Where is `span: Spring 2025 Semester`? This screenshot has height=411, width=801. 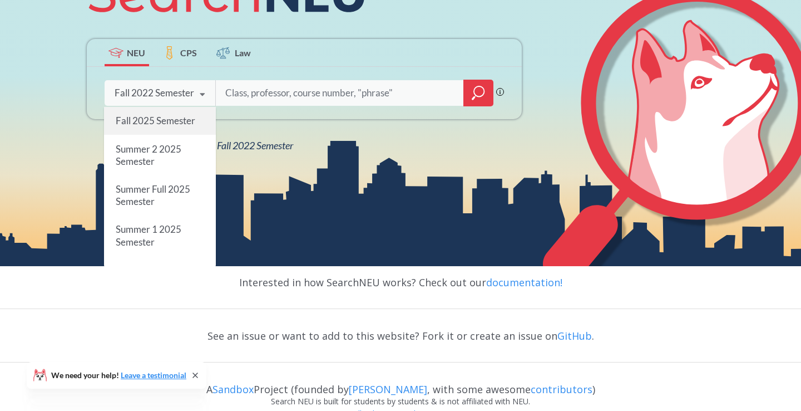
span: Spring 2025 Semester is located at coordinates (141, 275).